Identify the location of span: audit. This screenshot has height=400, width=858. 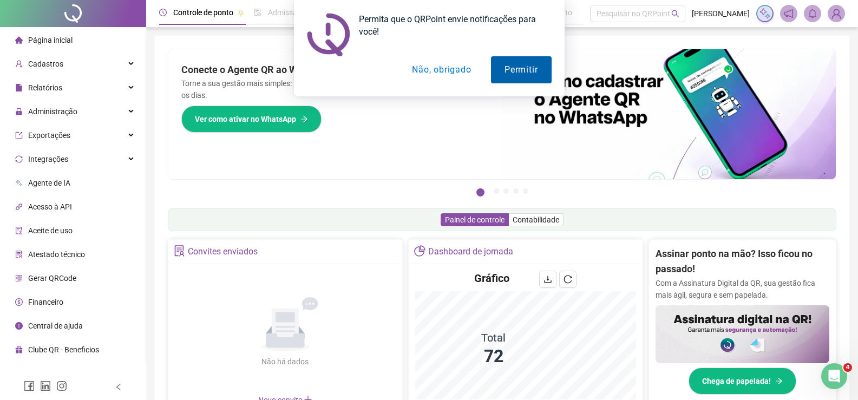
(19, 231).